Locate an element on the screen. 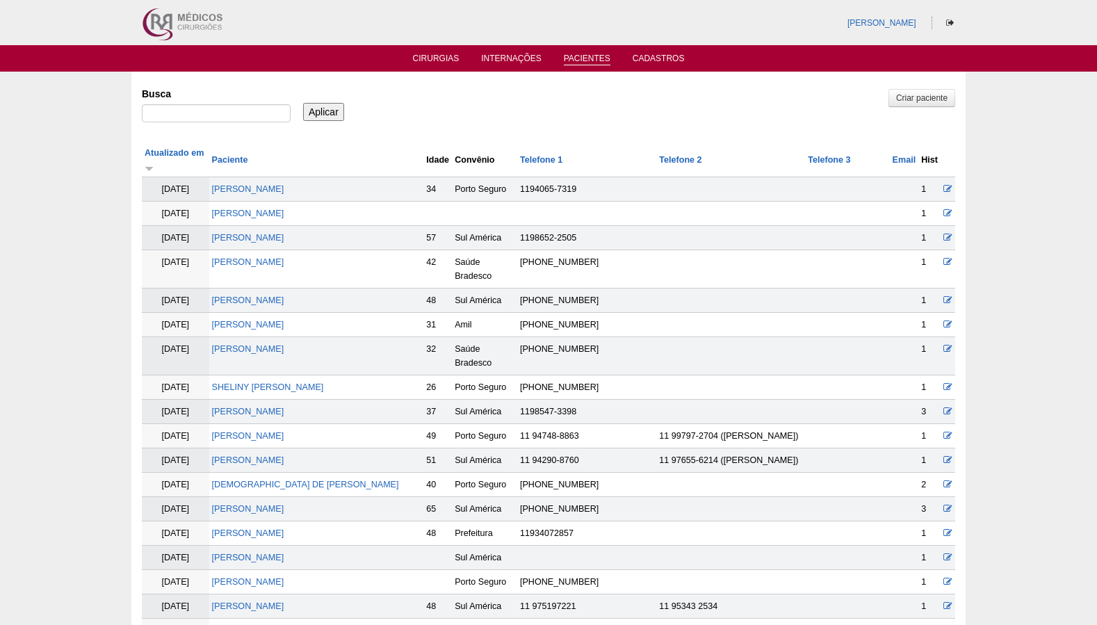  td: 34 is located at coordinates (437, 189).